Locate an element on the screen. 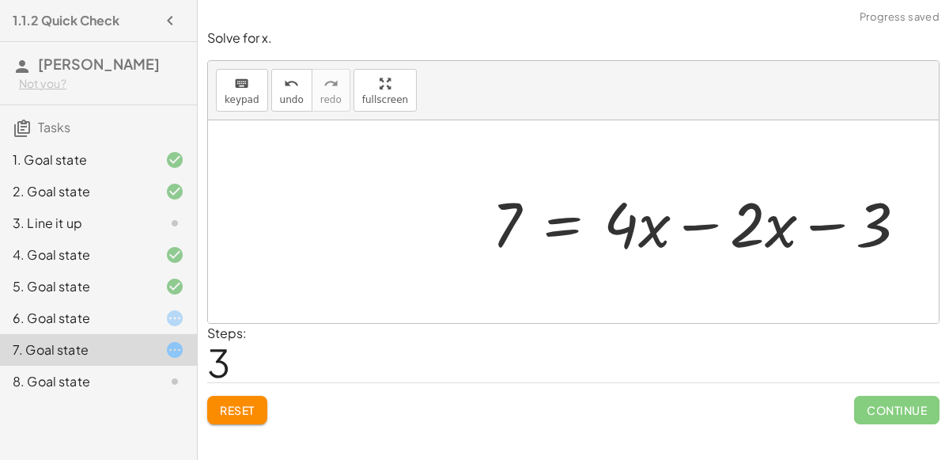  span: Tasks is located at coordinates (54, 127).